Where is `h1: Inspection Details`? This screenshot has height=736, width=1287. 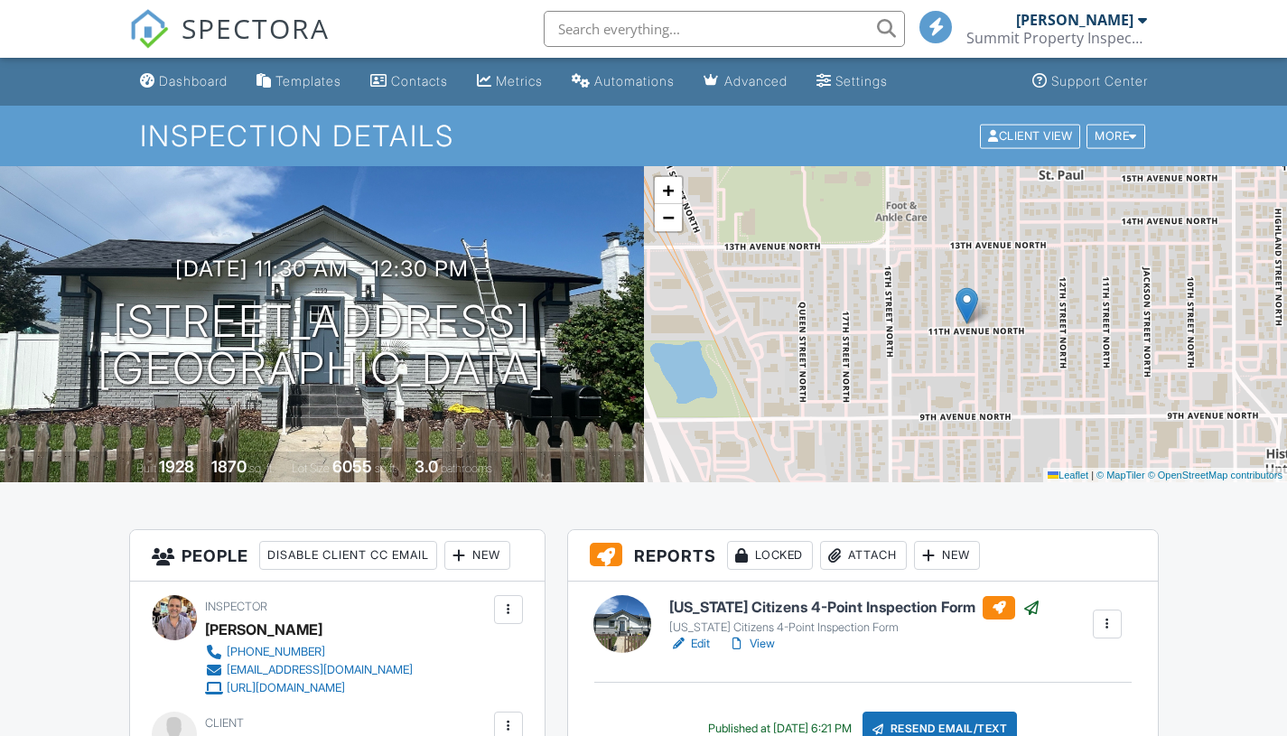
h1: Inspection Details is located at coordinates (643, 136).